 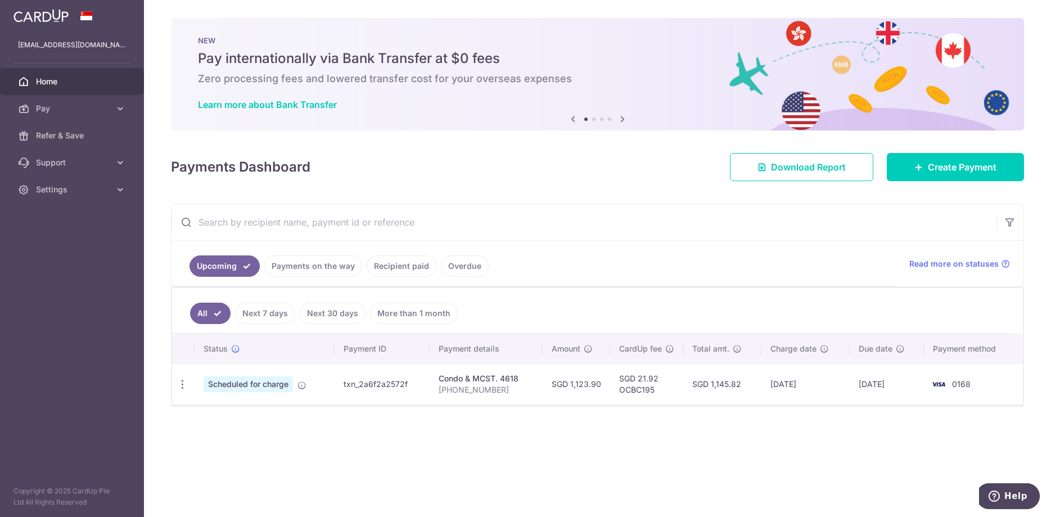 What do you see at coordinates (801, 167) in the screenshot?
I see `a: Download Report` at bounding box center [801, 167].